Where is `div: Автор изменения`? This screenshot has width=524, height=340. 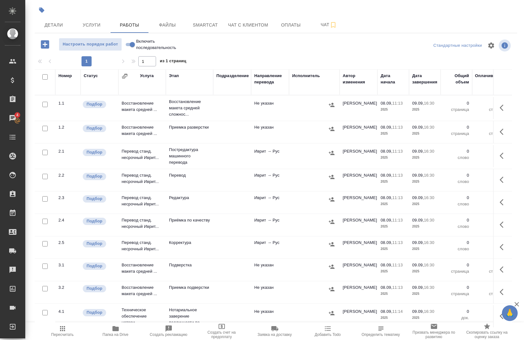 div: Автор изменения is located at coordinates (358, 79).